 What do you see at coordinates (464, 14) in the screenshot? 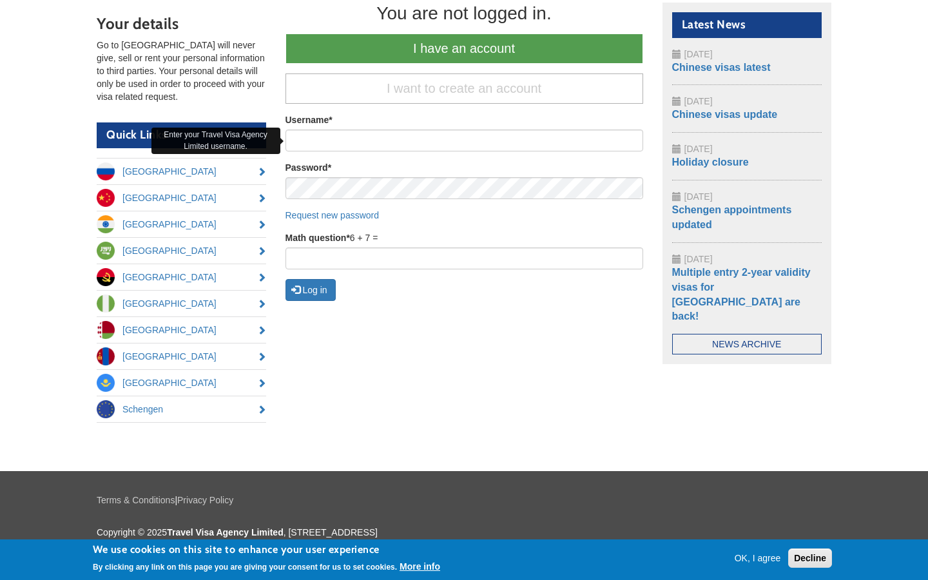
I see `div: You are not logged in.` at bounding box center [464, 14].